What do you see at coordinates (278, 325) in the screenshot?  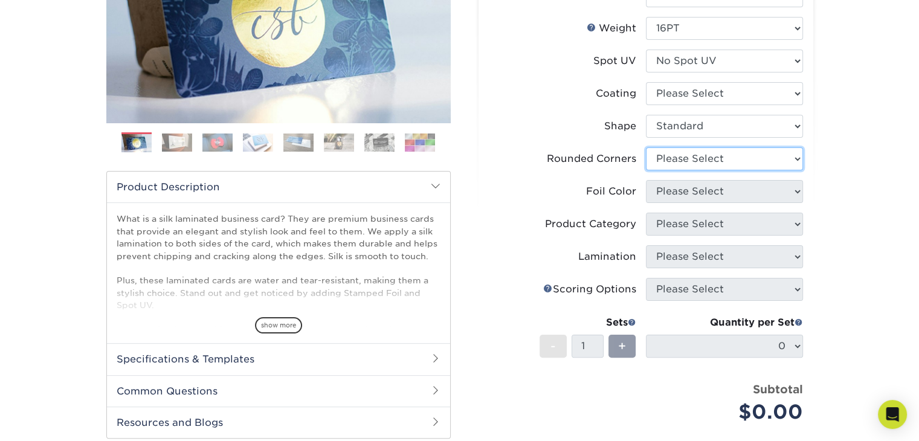 I see `span: show more` at bounding box center [278, 325].